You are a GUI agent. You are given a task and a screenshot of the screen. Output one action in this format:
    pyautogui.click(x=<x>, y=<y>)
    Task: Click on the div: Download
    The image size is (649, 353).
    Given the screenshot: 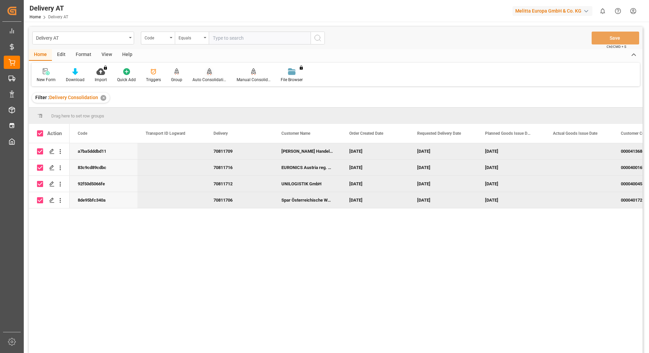 What is the action you would take?
    pyautogui.click(x=75, y=80)
    